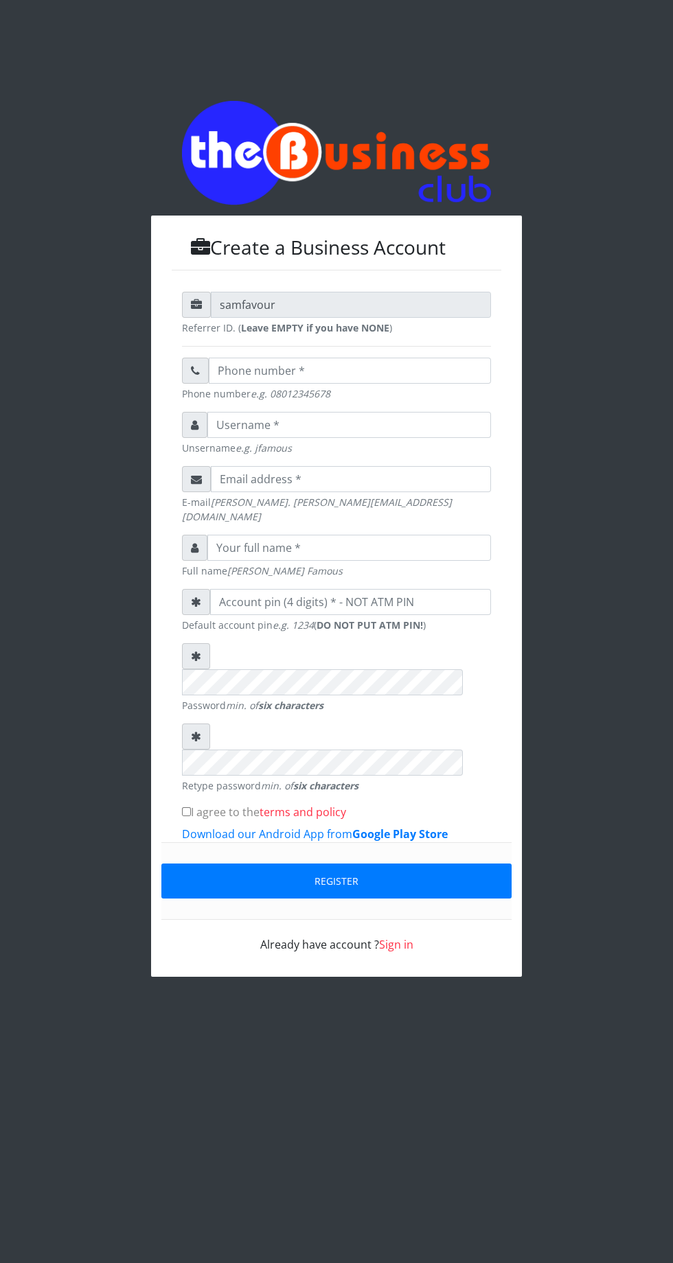 Image resolution: width=673 pixels, height=1263 pixels. What do you see at coordinates (314, 834) in the screenshot?
I see `a: Download our Android App fromGoogle Play Store` at bounding box center [314, 834].